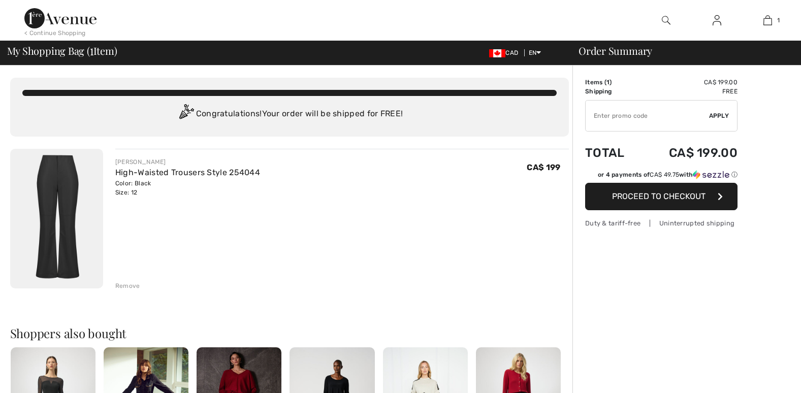 This screenshot has width=801, height=393. What do you see at coordinates (717, 20) in the screenshot?
I see `img: My Info` at bounding box center [717, 20].